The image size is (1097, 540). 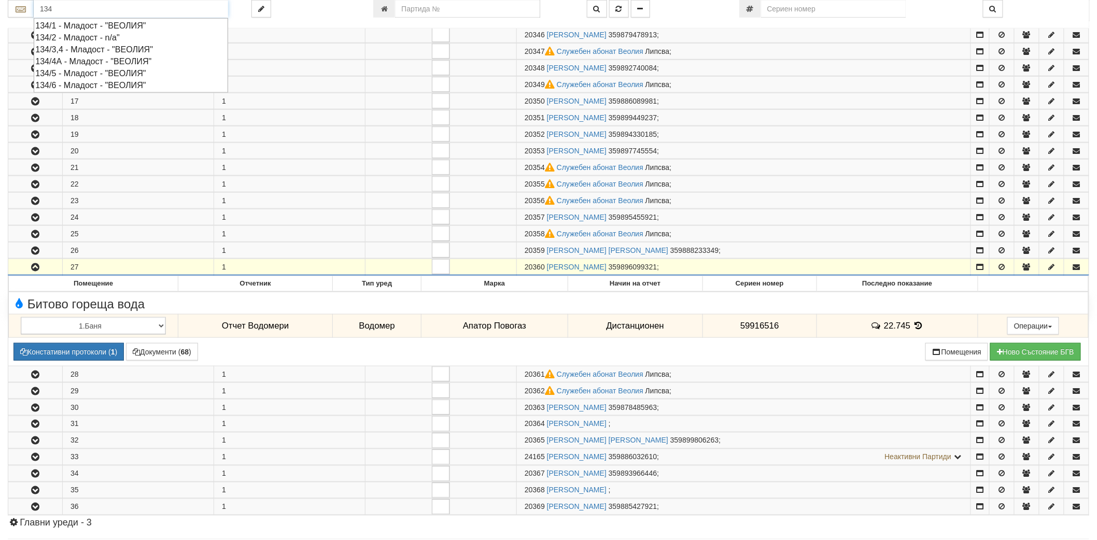 I want to click on span: 359896099321, so click(x=633, y=267).